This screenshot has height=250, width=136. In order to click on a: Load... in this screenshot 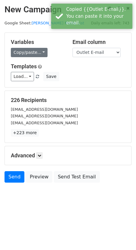, I will do `click(22, 76)`.